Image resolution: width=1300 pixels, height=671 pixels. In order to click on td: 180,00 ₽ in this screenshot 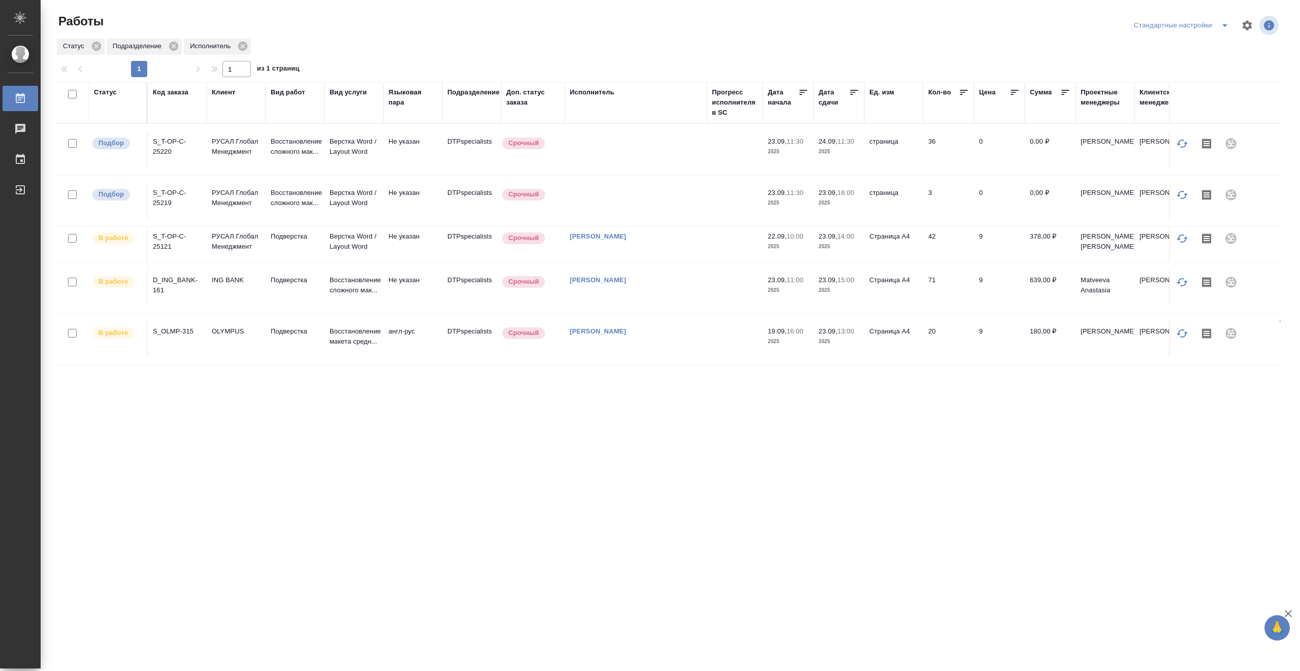, I will do `click(1050, 339)`.